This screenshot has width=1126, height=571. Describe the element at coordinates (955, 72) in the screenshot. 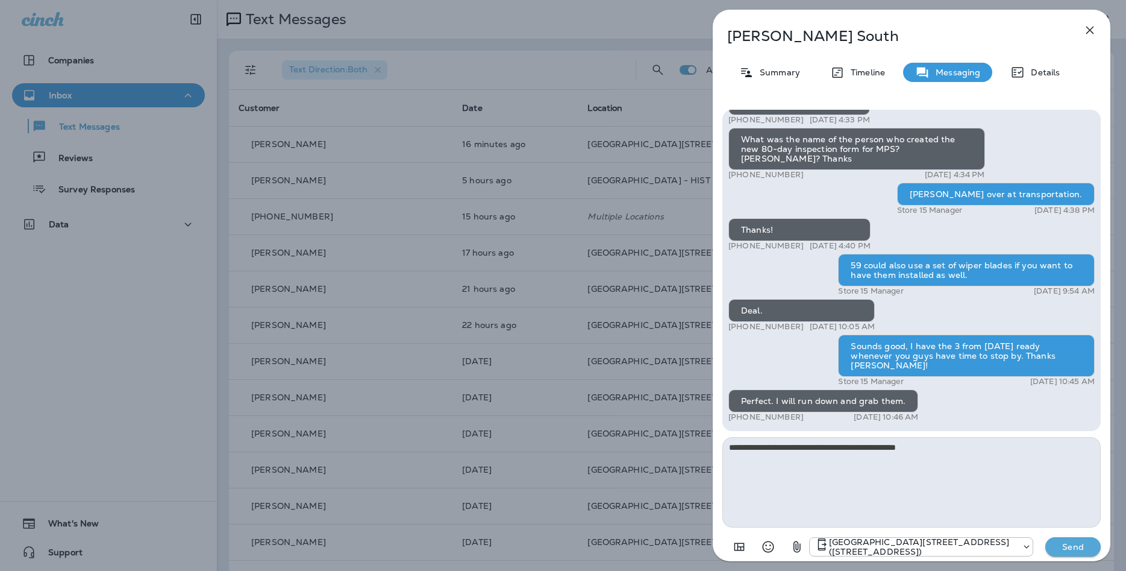

I see `p: Messaging` at that location.